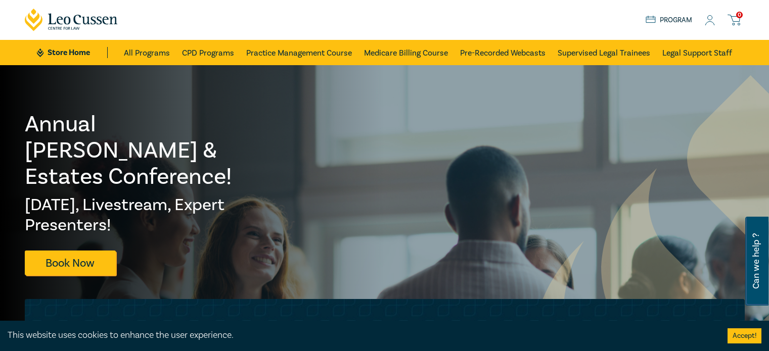 This screenshot has width=769, height=351. I want to click on a: Legal Support Staff, so click(697, 53).